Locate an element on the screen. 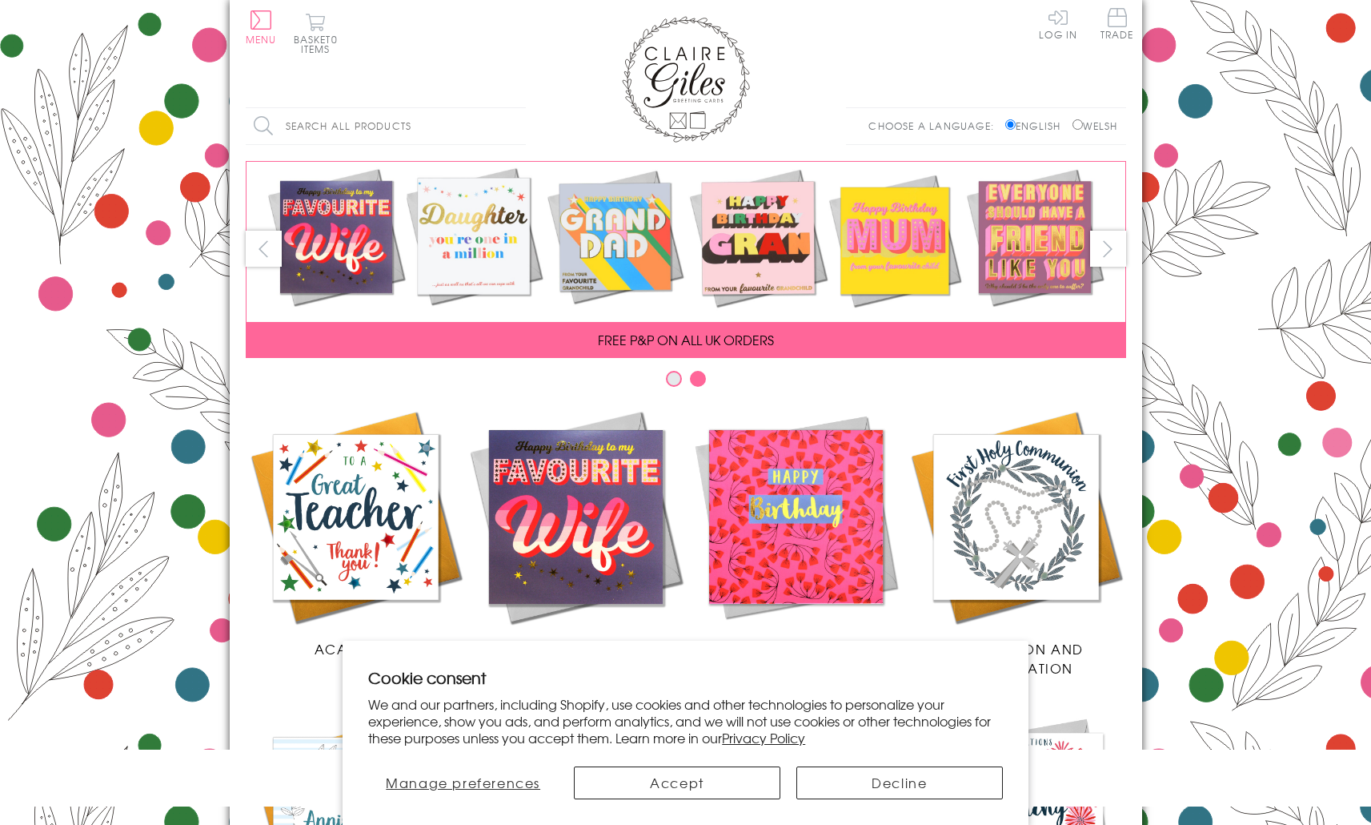 This screenshot has height=825, width=1371. div: Carousel Pagination is located at coordinates (686, 382).